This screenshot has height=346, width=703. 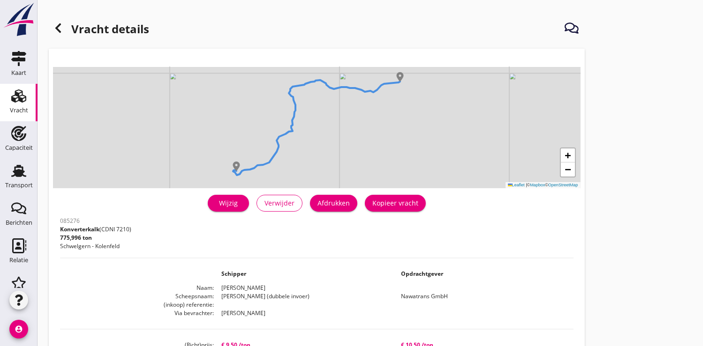 I want to click on dt: (inkoop) referentie, so click(x=137, y=305).